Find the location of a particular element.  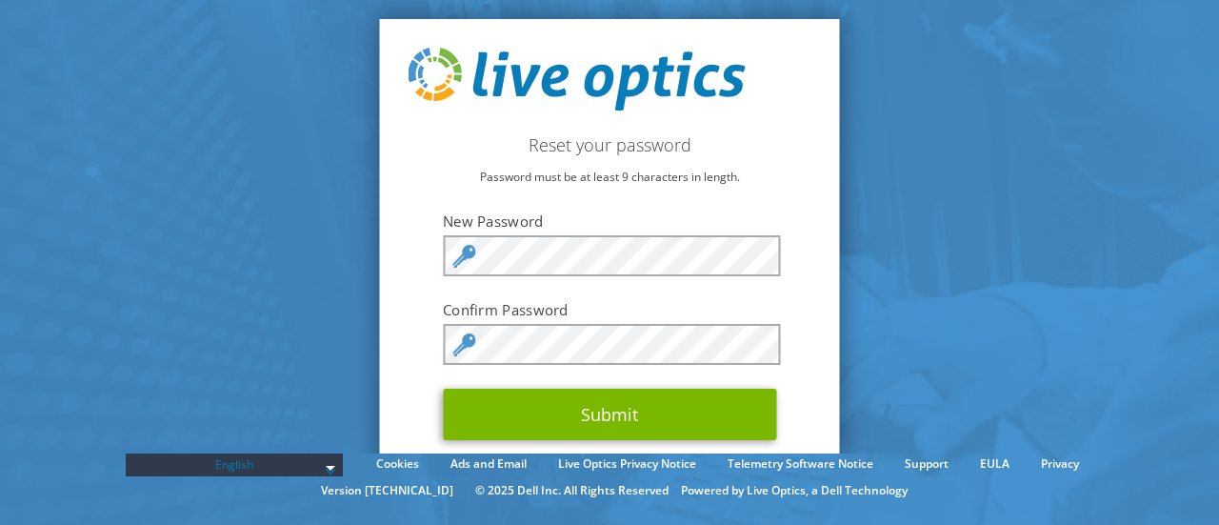

a: EULA is located at coordinates (994, 464).